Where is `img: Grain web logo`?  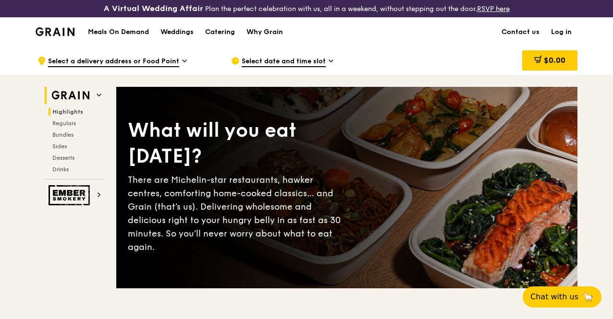
img: Grain web logo is located at coordinates (71, 96).